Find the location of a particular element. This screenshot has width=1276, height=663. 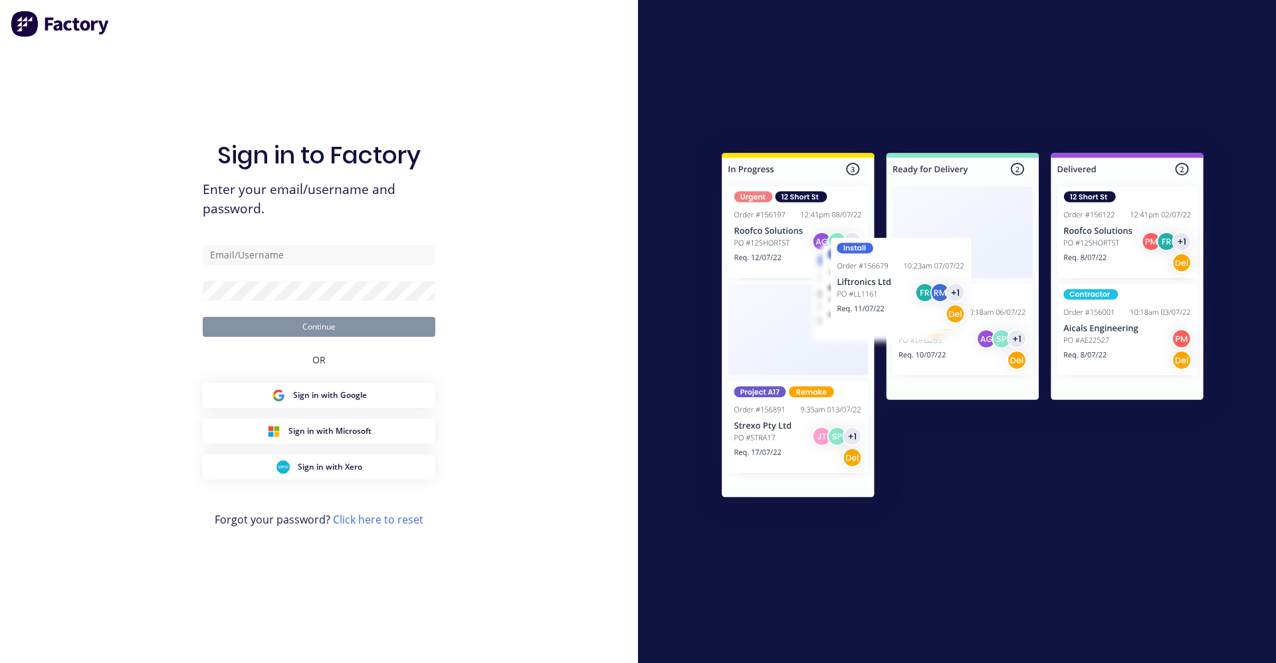

span: Forgot your password? is located at coordinates (319, 520).